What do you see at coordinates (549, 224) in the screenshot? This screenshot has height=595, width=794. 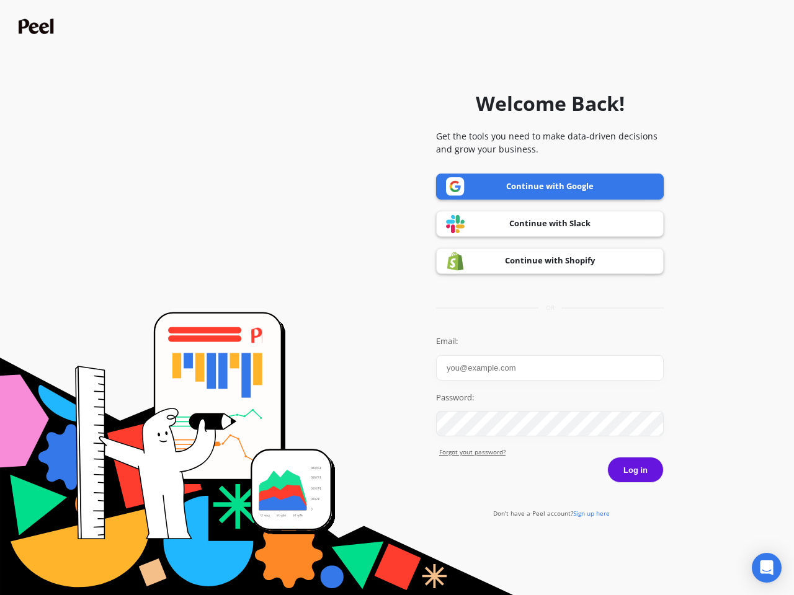 I see `a: Continue with Slack` at bounding box center [549, 224].